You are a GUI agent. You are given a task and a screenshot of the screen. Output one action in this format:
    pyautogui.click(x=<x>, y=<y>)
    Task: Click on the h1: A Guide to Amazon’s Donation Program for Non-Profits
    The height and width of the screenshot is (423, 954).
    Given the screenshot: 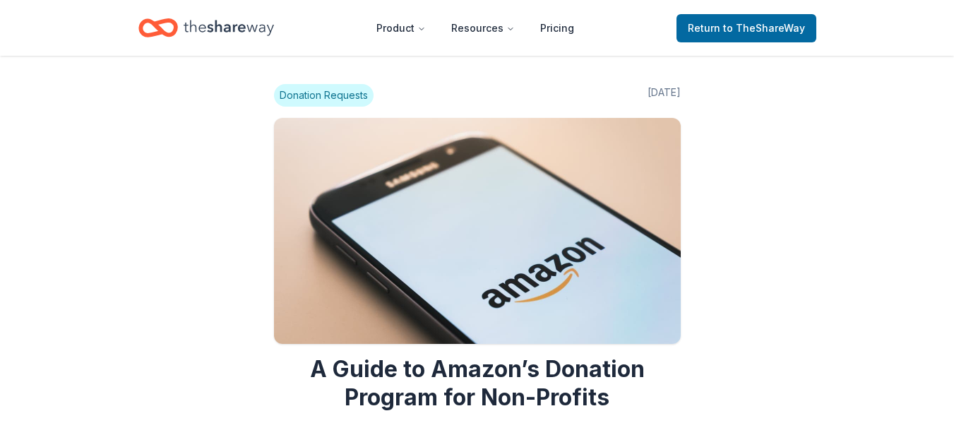 What is the action you would take?
    pyautogui.click(x=478, y=384)
    